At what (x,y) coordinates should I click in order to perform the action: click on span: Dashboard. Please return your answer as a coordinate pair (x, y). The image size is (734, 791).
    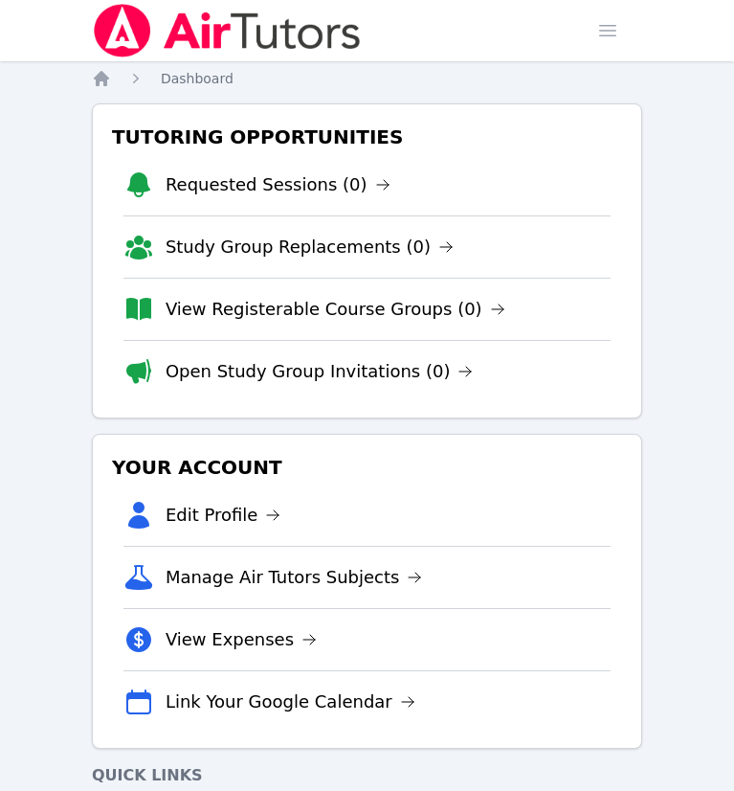
    Looking at the image, I should click on (197, 78).